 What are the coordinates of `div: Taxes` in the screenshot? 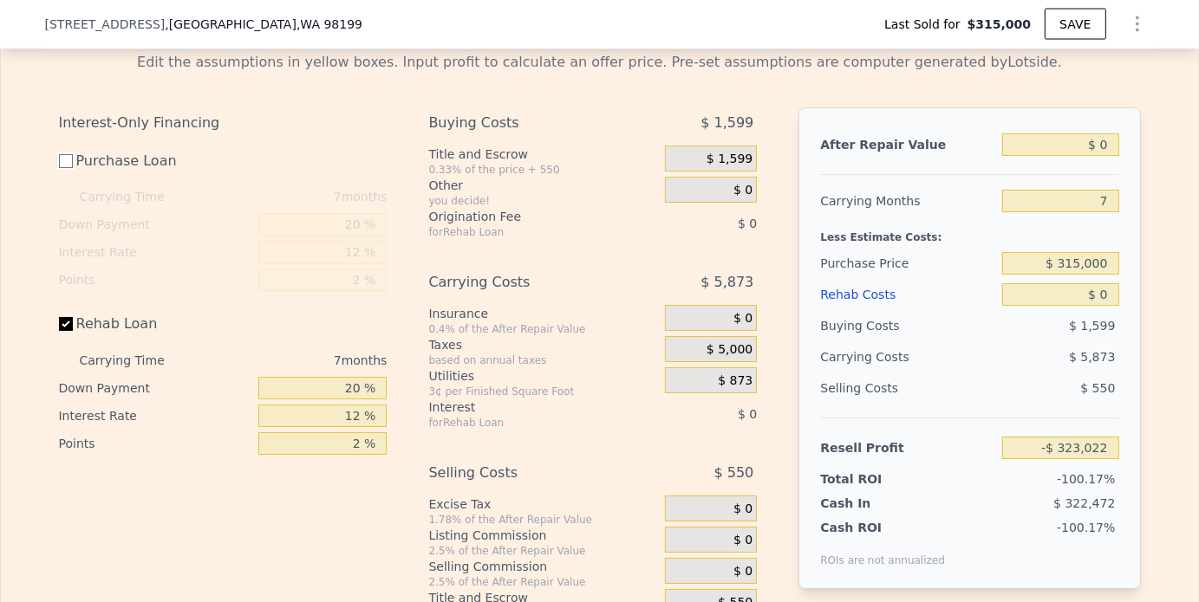 It's located at (543, 345).